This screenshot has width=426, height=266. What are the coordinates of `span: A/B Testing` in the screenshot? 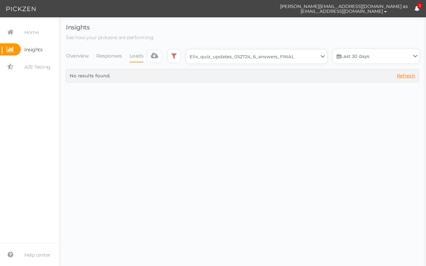 It's located at (37, 67).